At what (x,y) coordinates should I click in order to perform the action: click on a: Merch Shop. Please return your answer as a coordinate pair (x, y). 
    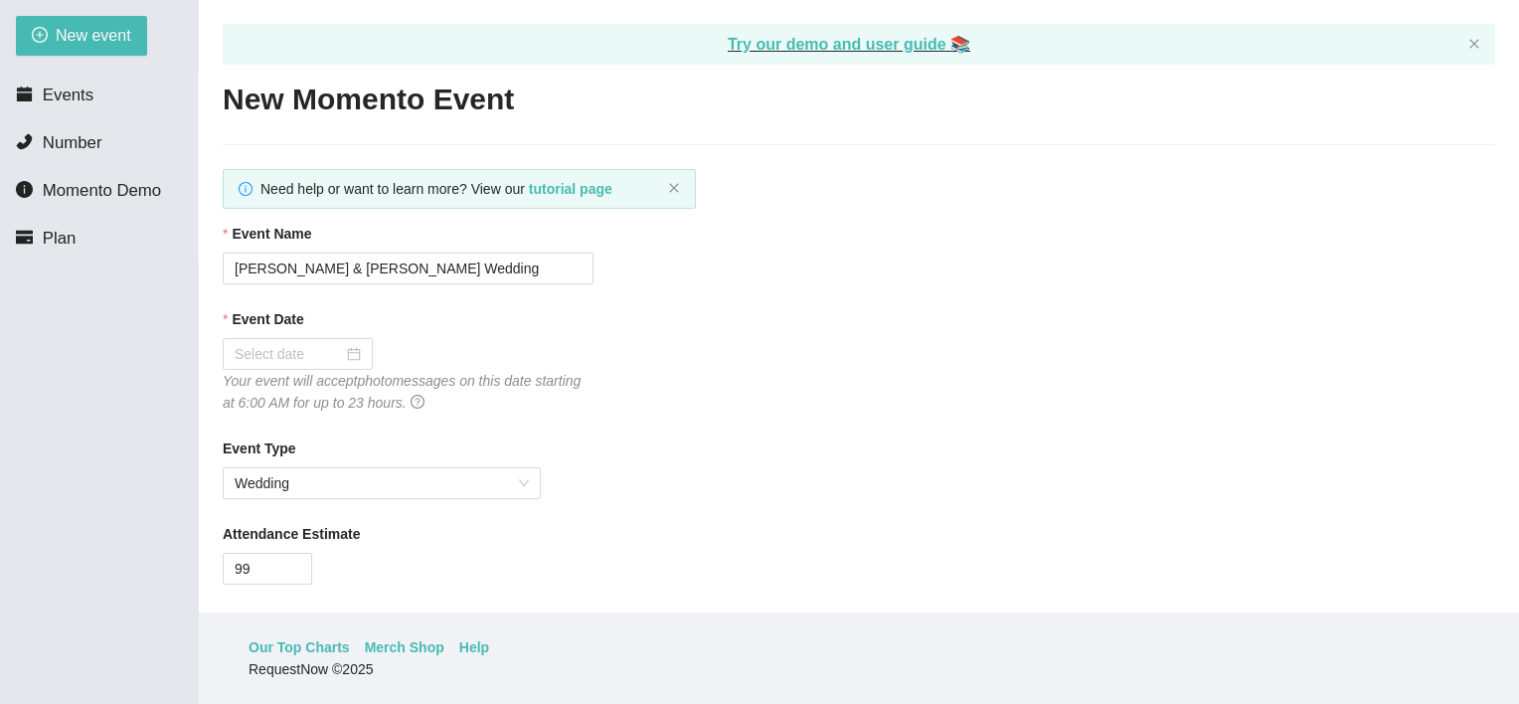
    Looking at the image, I should click on (405, 647).